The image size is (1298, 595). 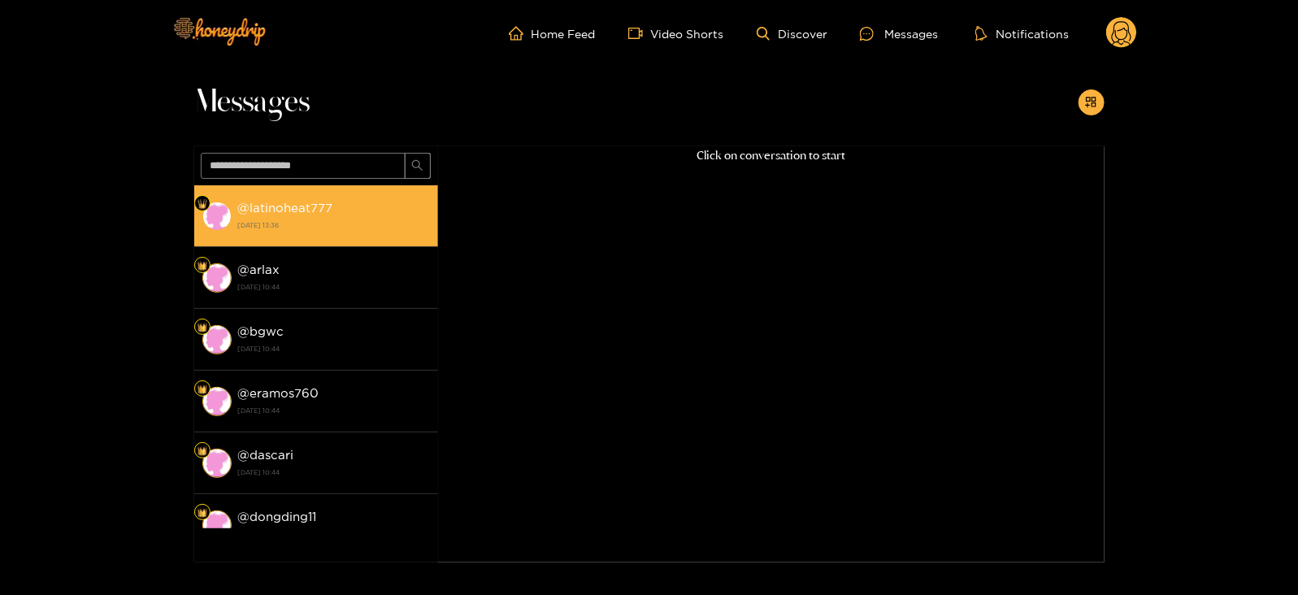 What do you see at coordinates (266, 454) in the screenshot?
I see `strong: @ dascari` at bounding box center [266, 454].